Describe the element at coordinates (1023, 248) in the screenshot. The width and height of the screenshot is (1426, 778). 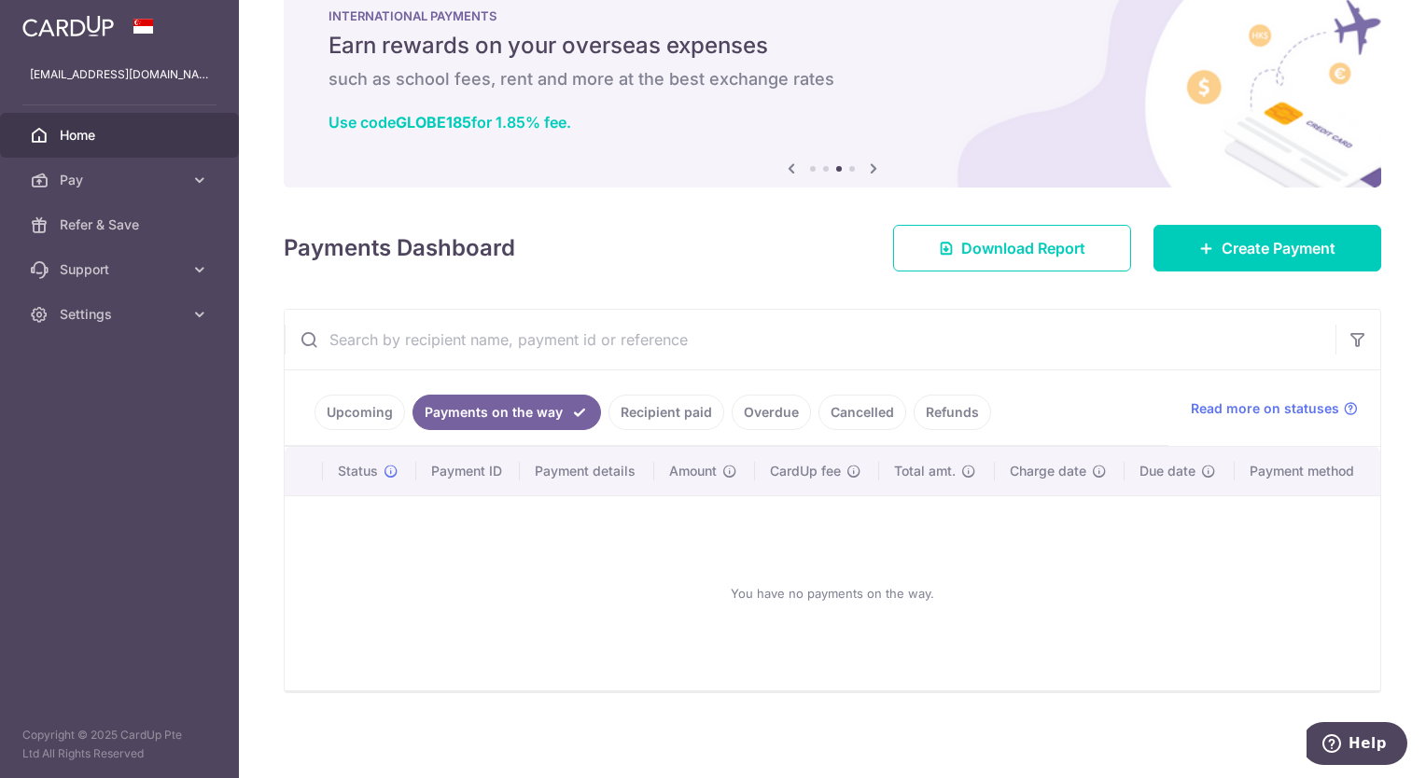
I see `span: Download Report` at that location.